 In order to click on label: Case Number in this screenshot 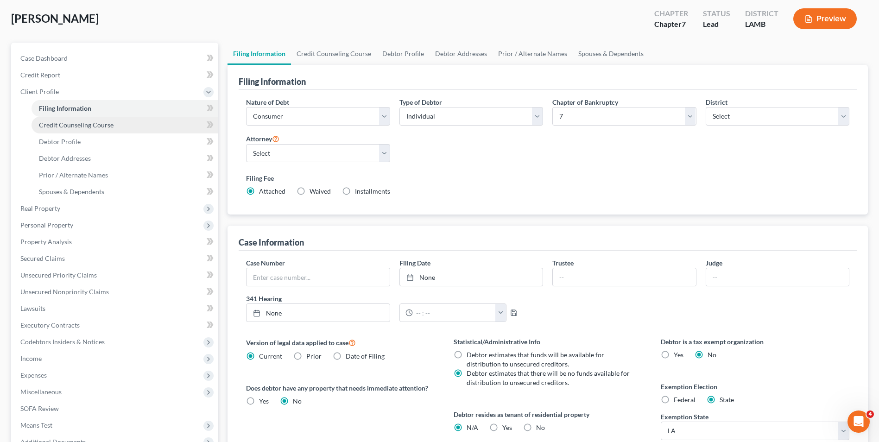, I will do `click(266, 263)`.